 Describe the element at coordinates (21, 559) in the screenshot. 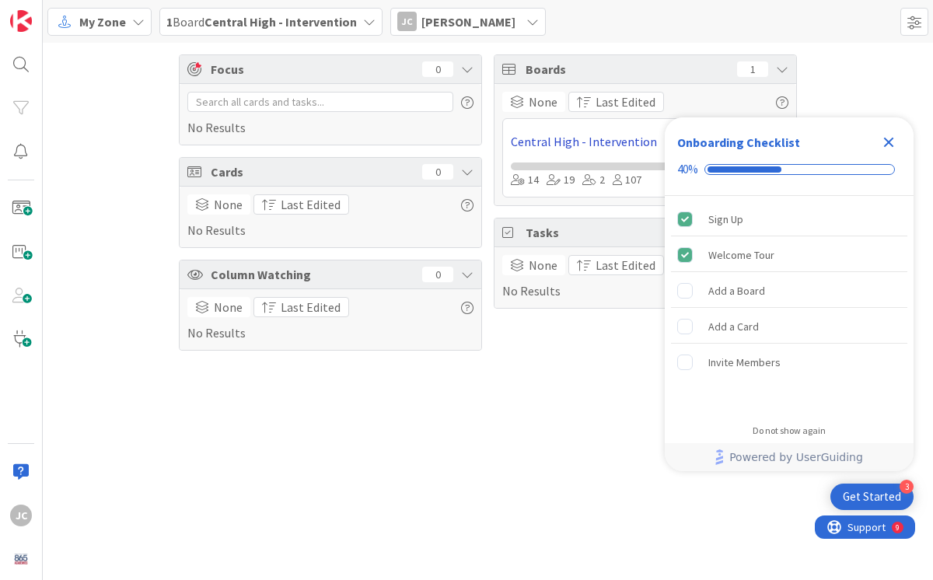

I see `img: avatar` at that location.